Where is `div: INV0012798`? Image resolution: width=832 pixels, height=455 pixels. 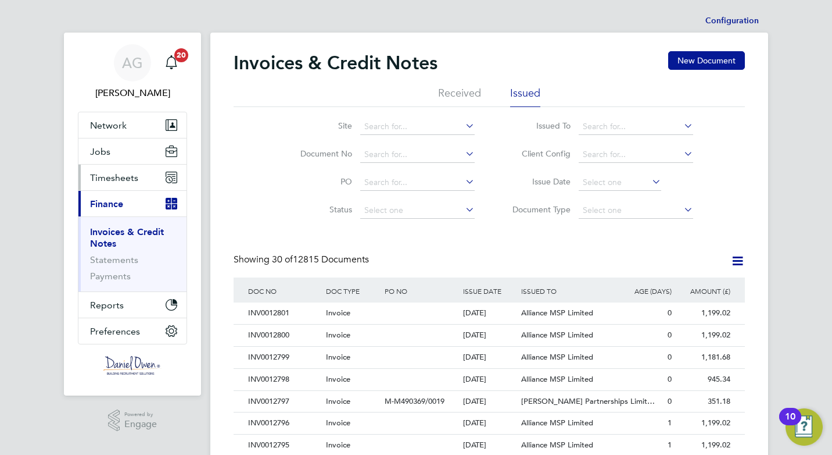
div: INV0012798 is located at coordinates (284, 379).